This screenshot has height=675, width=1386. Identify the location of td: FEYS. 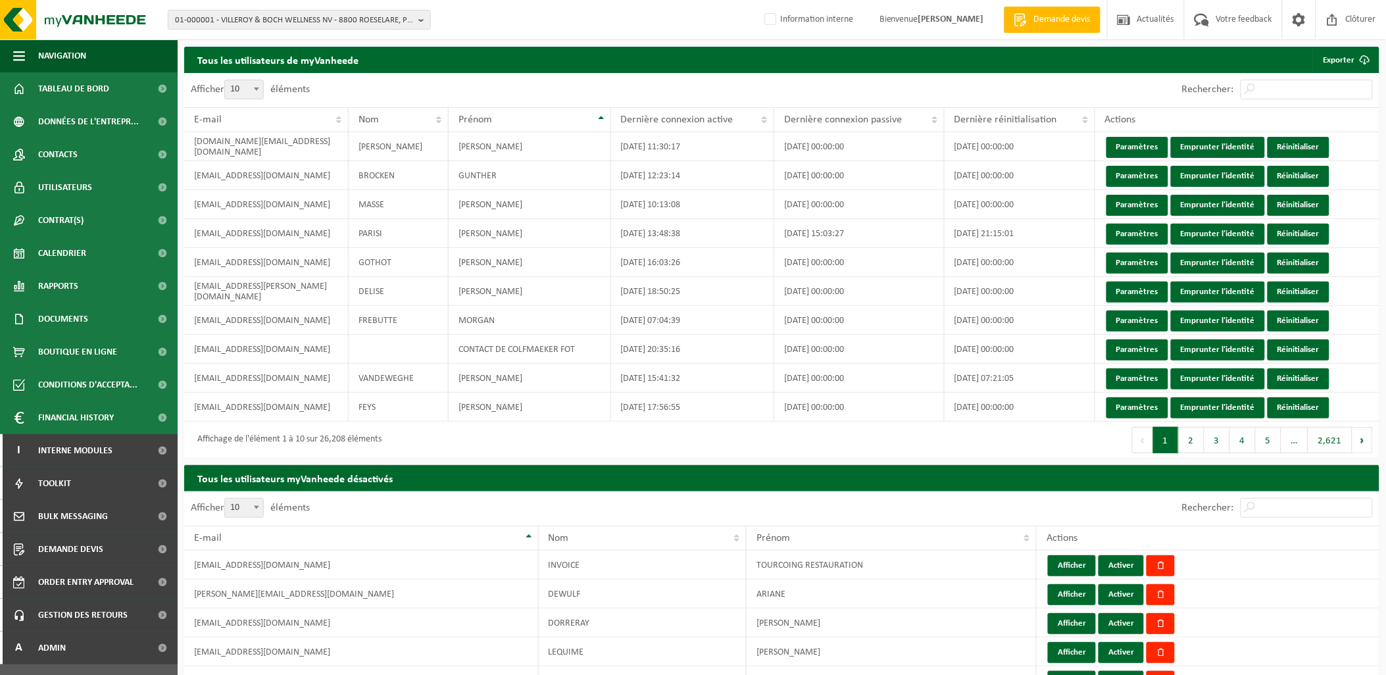
(398, 407).